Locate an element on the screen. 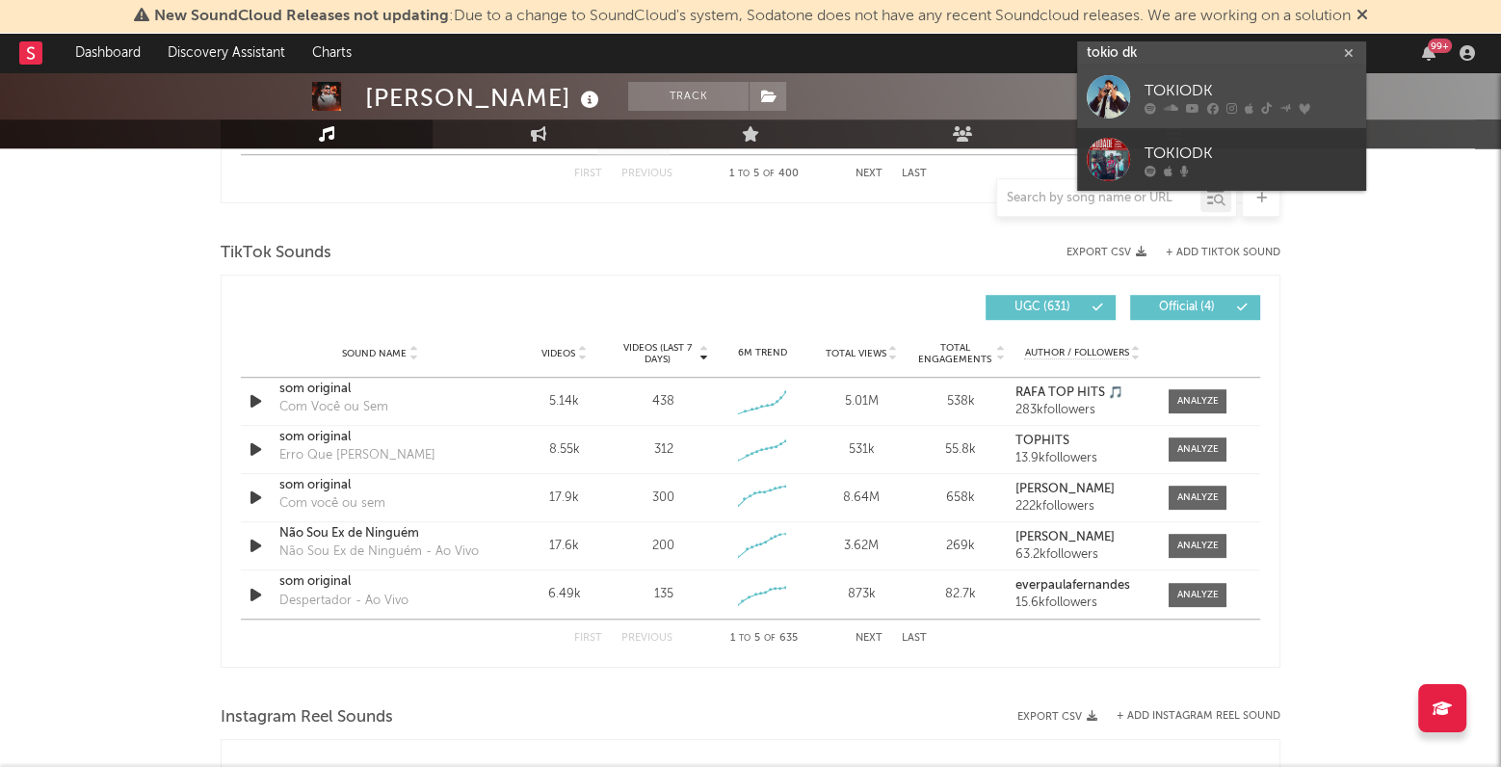  a: Charts is located at coordinates (331, 53).